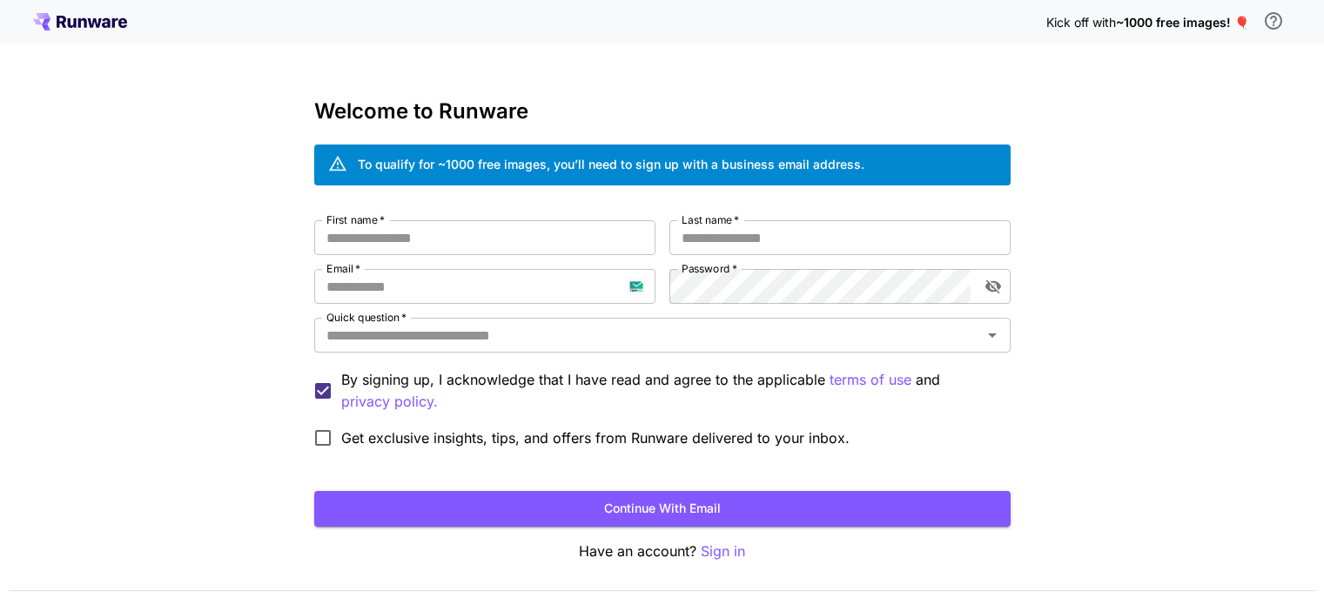  Describe the element at coordinates (1081, 22) in the screenshot. I see `span: Kick off with` at that location.